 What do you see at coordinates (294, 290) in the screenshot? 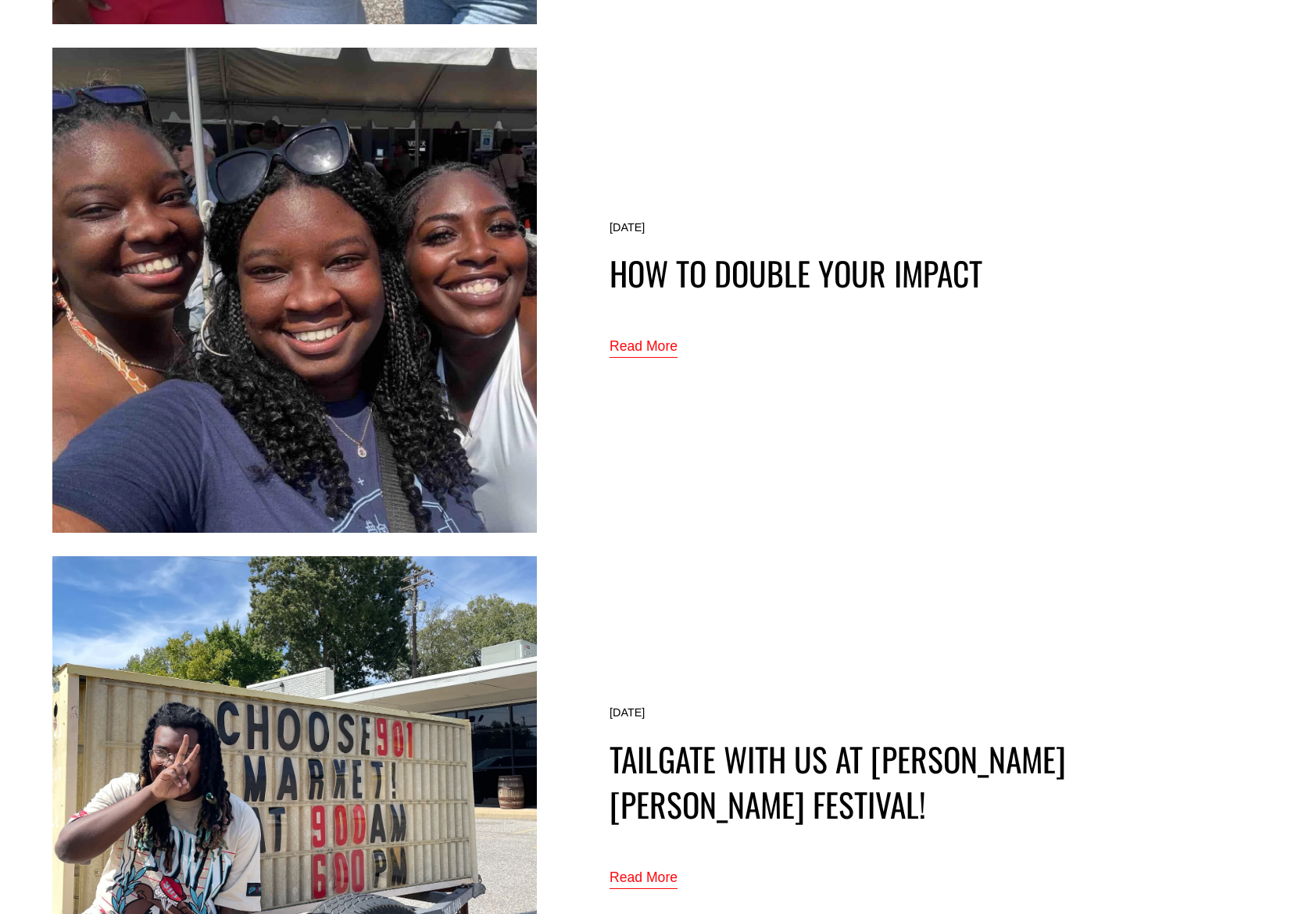
I see `img: How to double your impact` at bounding box center [294, 290].